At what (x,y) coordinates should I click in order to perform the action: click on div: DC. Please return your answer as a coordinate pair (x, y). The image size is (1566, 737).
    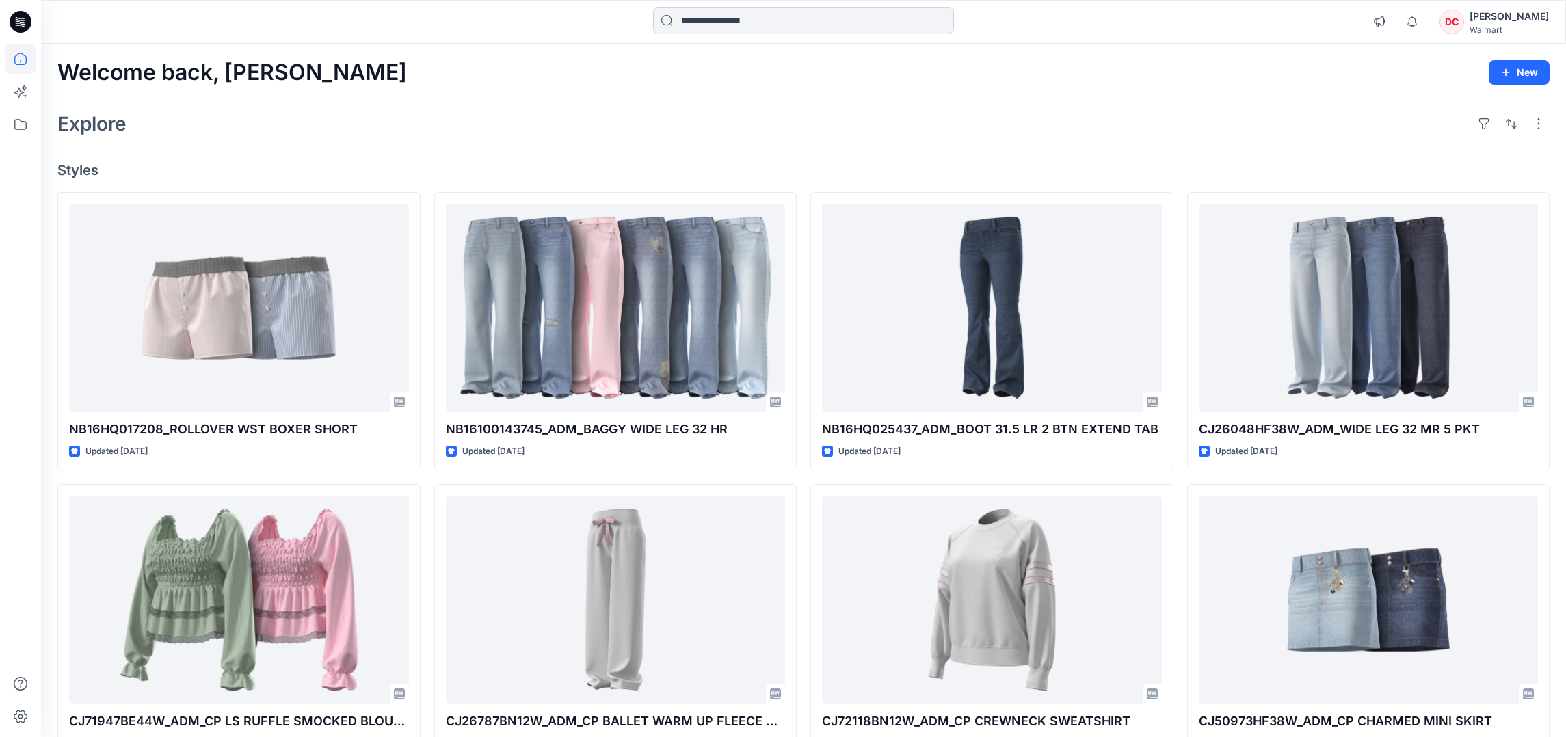
    Looking at the image, I should click on (1452, 22).